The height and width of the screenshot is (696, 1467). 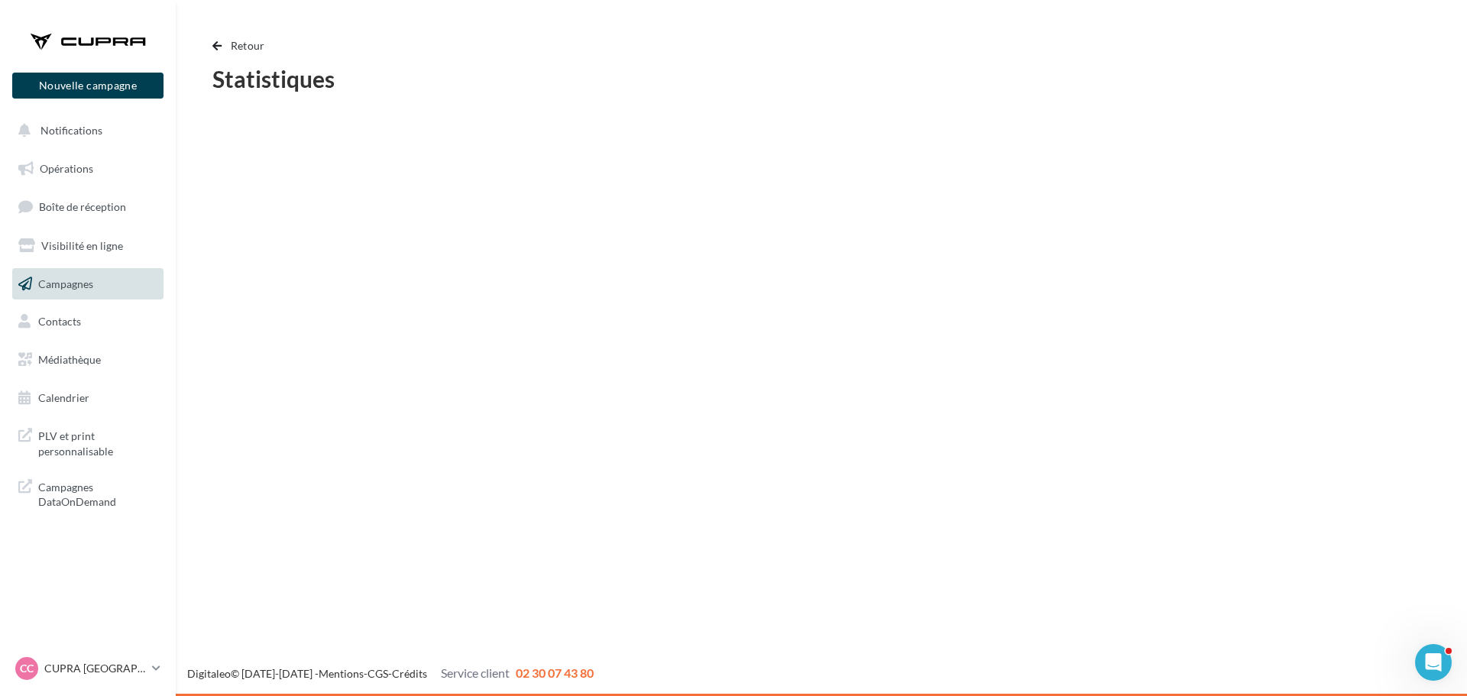 I want to click on a: Mentions, so click(x=341, y=673).